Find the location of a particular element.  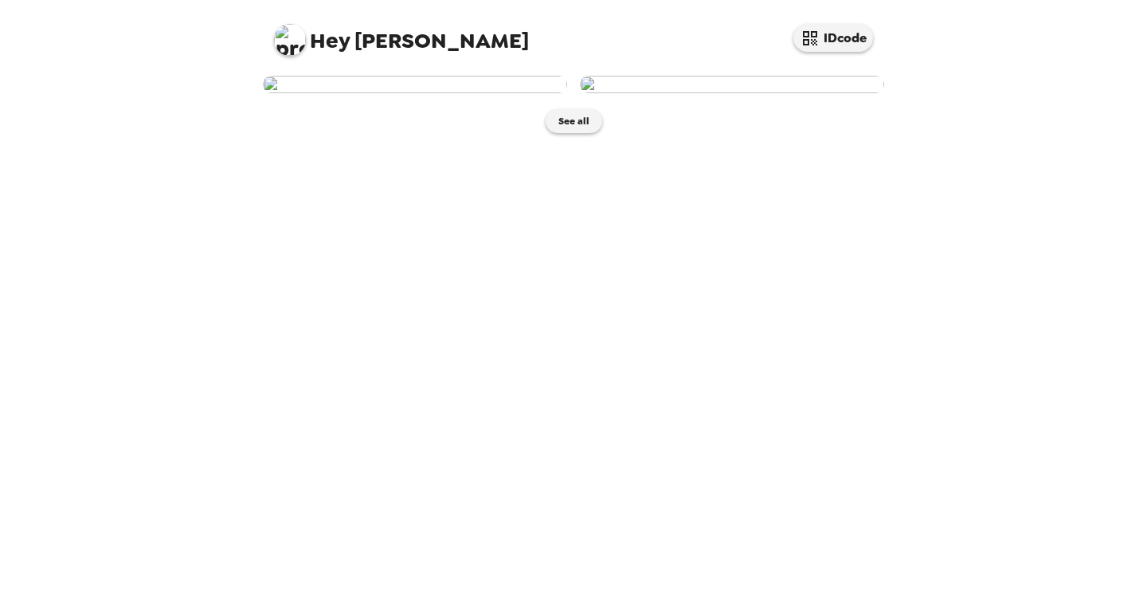

span: Hey is located at coordinates (330, 41).